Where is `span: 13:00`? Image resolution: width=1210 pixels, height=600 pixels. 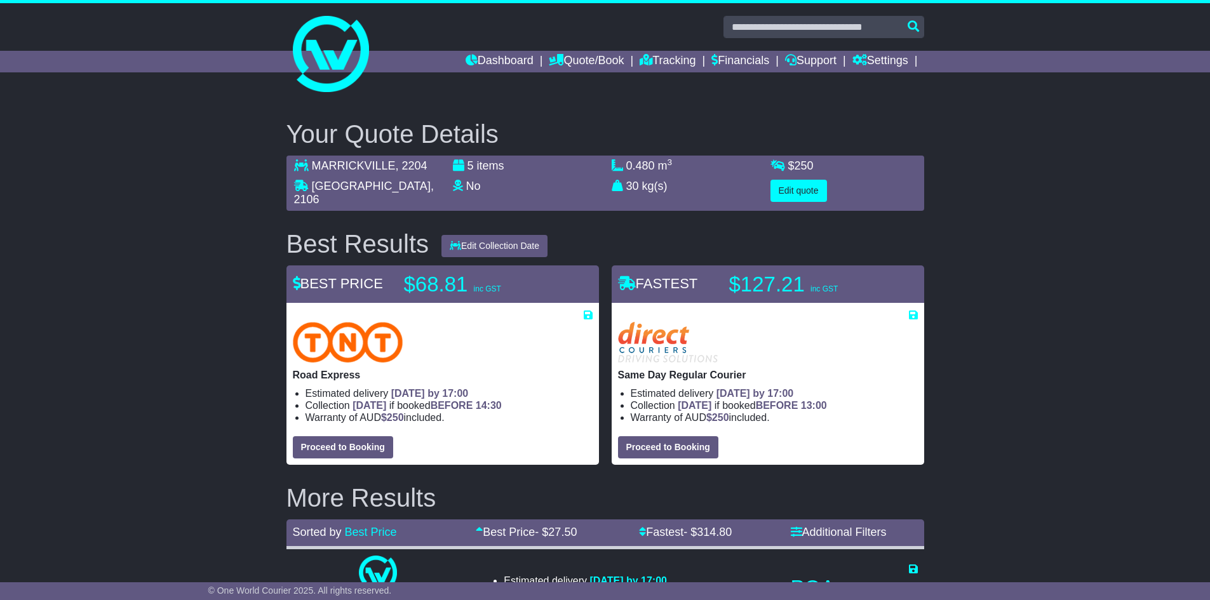
span: 13:00 is located at coordinates (814, 405).